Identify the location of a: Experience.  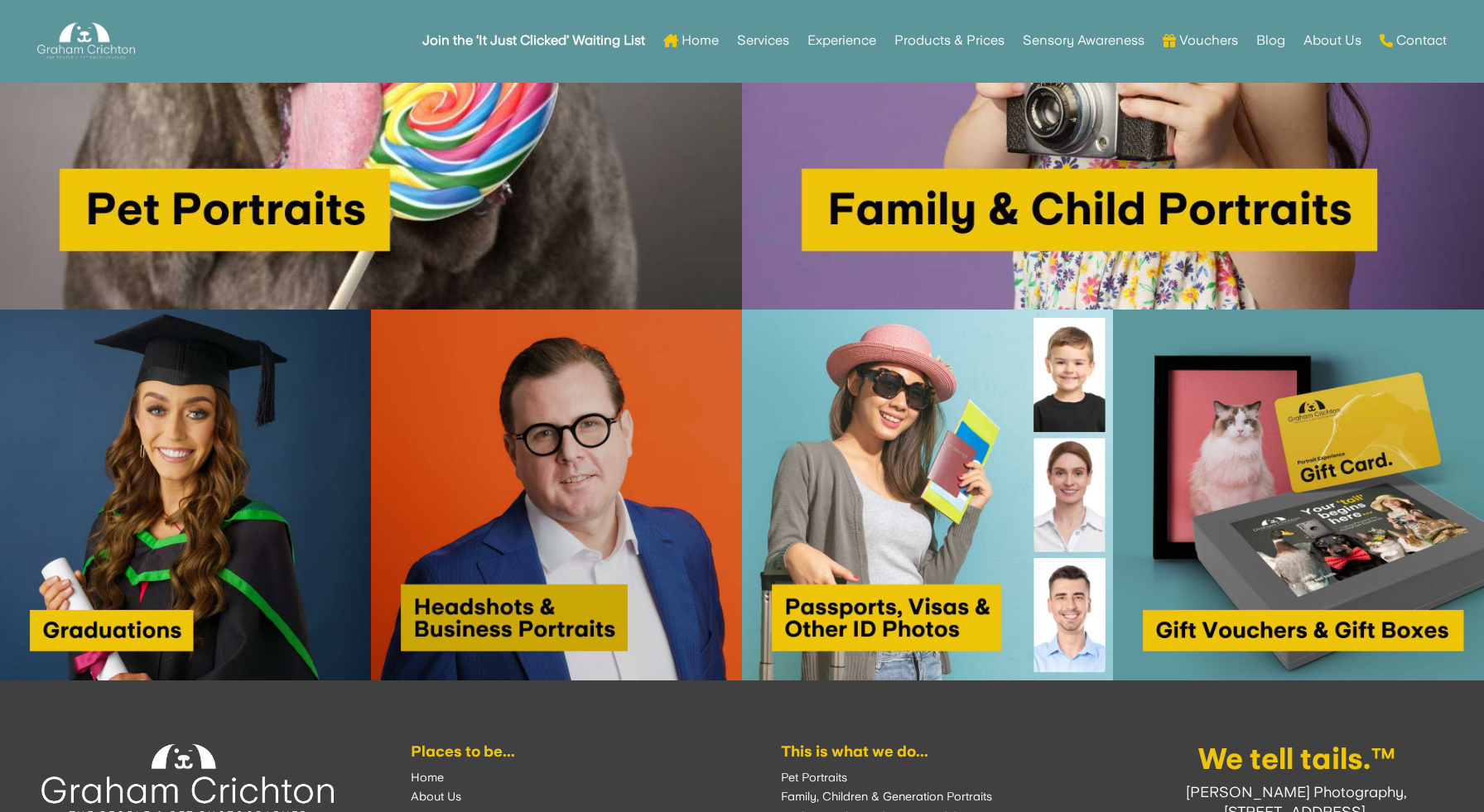
(841, 40).